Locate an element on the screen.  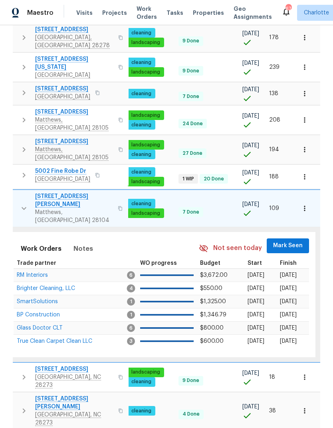
span: Start is located at coordinates (255, 263).